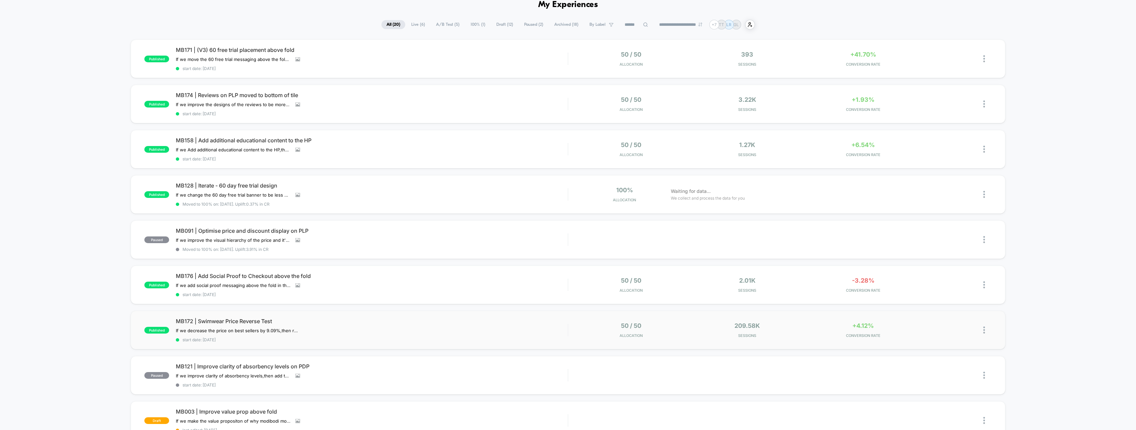 The width and height of the screenshot is (1136, 430). Describe the element at coordinates (372, 276) in the screenshot. I see `span: MB176 | Add Social Proof to Checkout above the fold` at that location.